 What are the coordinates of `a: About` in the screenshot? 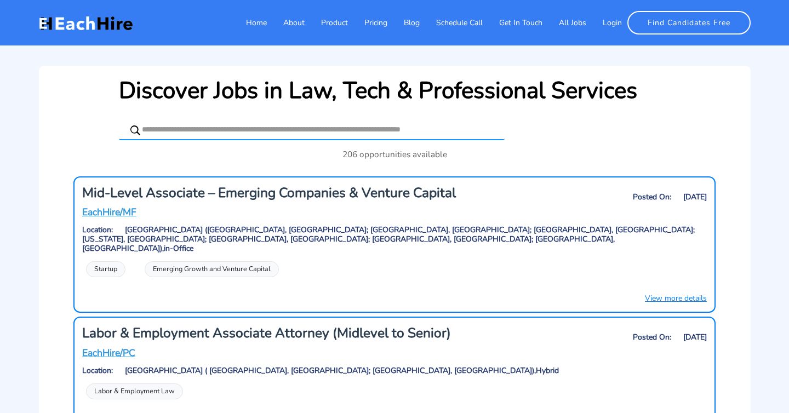 It's located at (286, 22).